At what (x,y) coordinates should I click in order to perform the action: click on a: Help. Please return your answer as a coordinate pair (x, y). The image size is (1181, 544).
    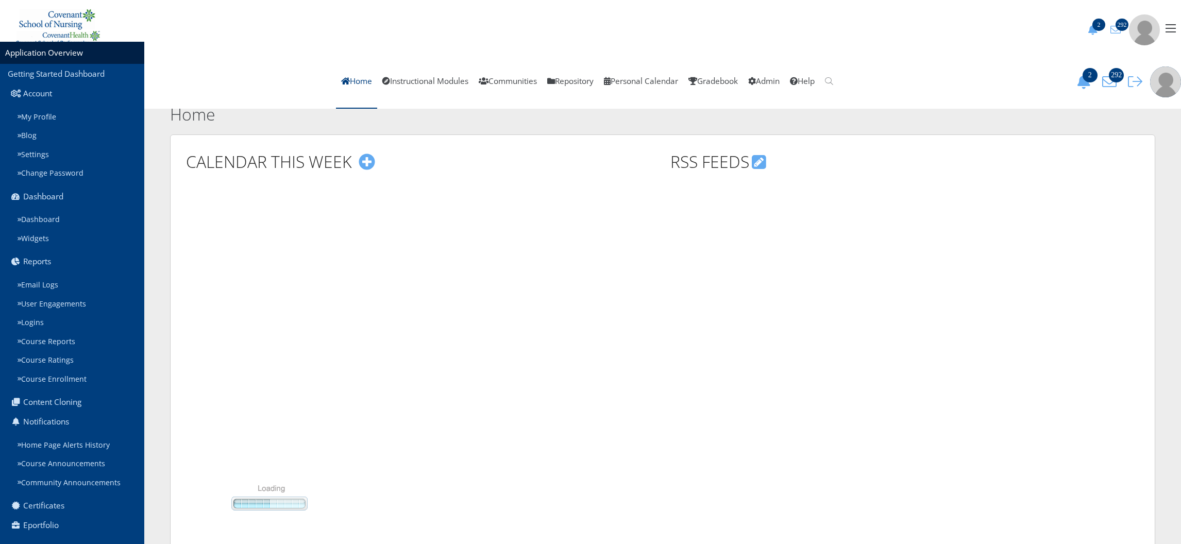
    Looking at the image, I should click on (802, 81).